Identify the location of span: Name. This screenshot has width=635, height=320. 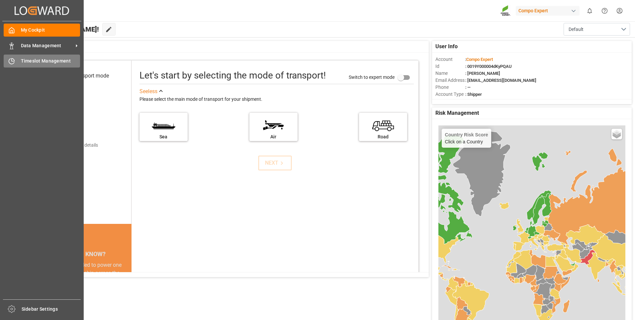
(451, 73).